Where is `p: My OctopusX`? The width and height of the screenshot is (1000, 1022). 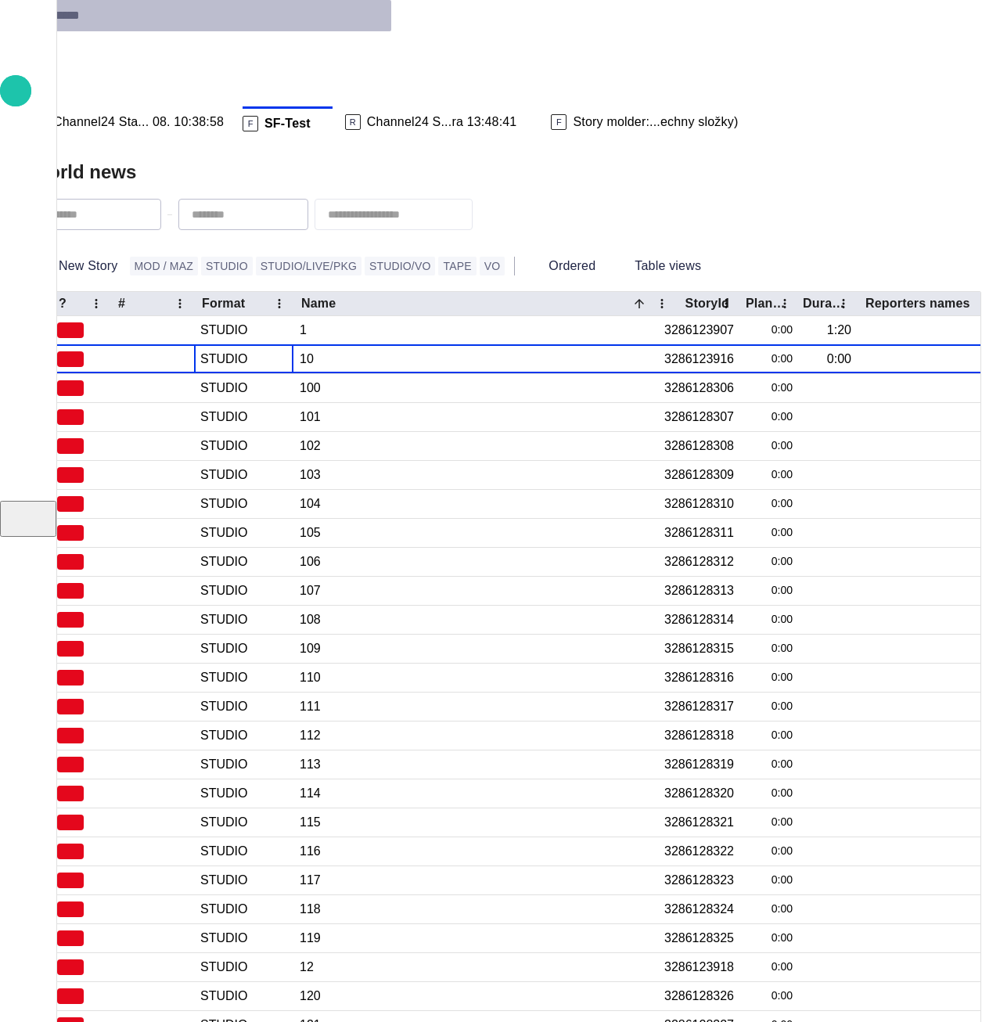
p: My OctopusX is located at coordinates (34, 327).